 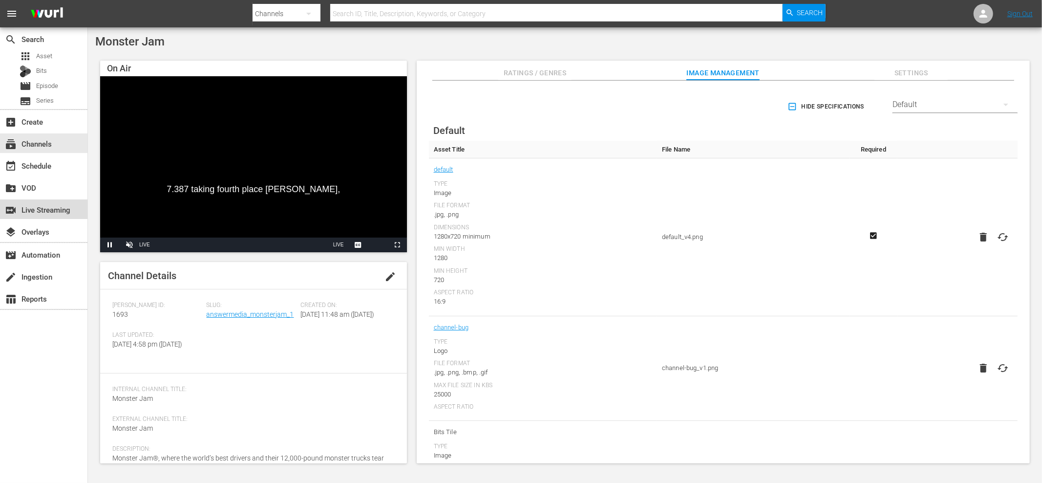 I want to click on button: Captions, so click(x=358, y=245).